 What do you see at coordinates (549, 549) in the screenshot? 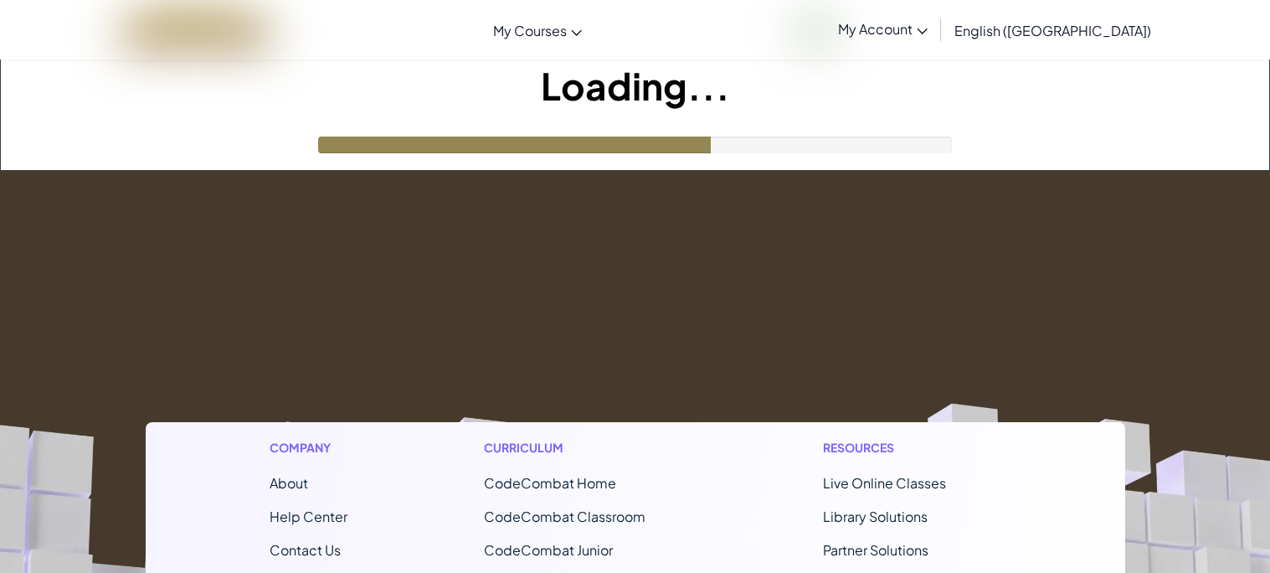
I see `a: CodeCombat Junior` at bounding box center [549, 549].